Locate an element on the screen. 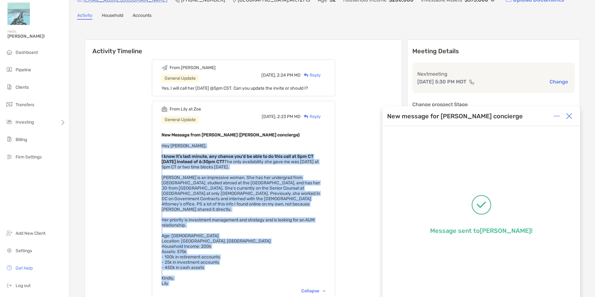 The image size is (595, 297). a: Activity is located at coordinates (85, 16).